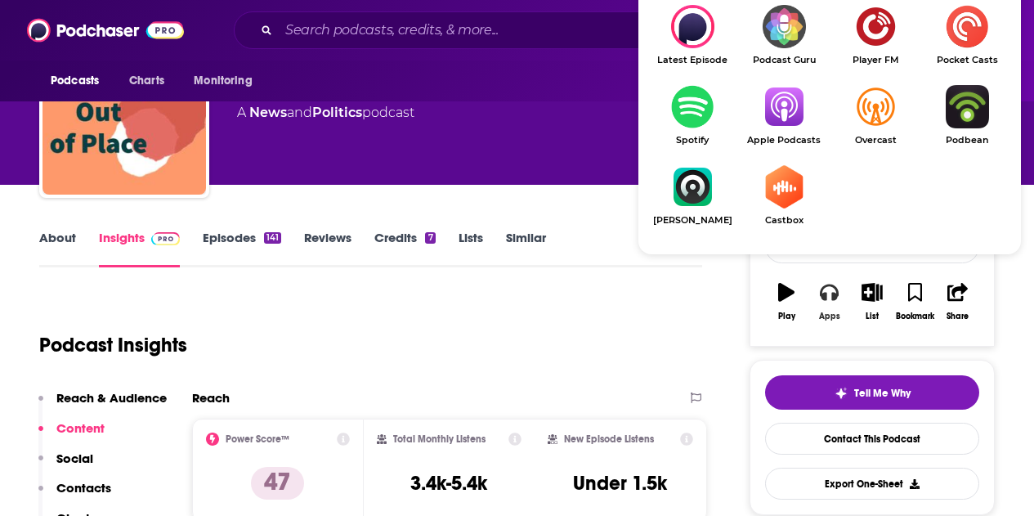 The height and width of the screenshot is (516, 1034). What do you see at coordinates (967, 140) in the screenshot?
I see `span: Podbean` at bounding box center [967, 140].